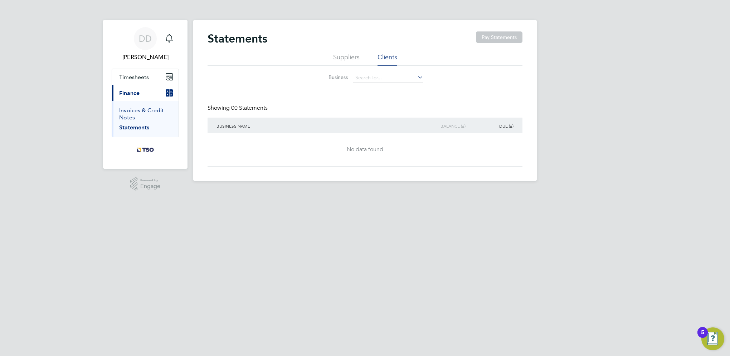 The image size is (730, 356). Describe the element at coordinates (150, 186) in the screenshot. I see `span: Engage` at that location.